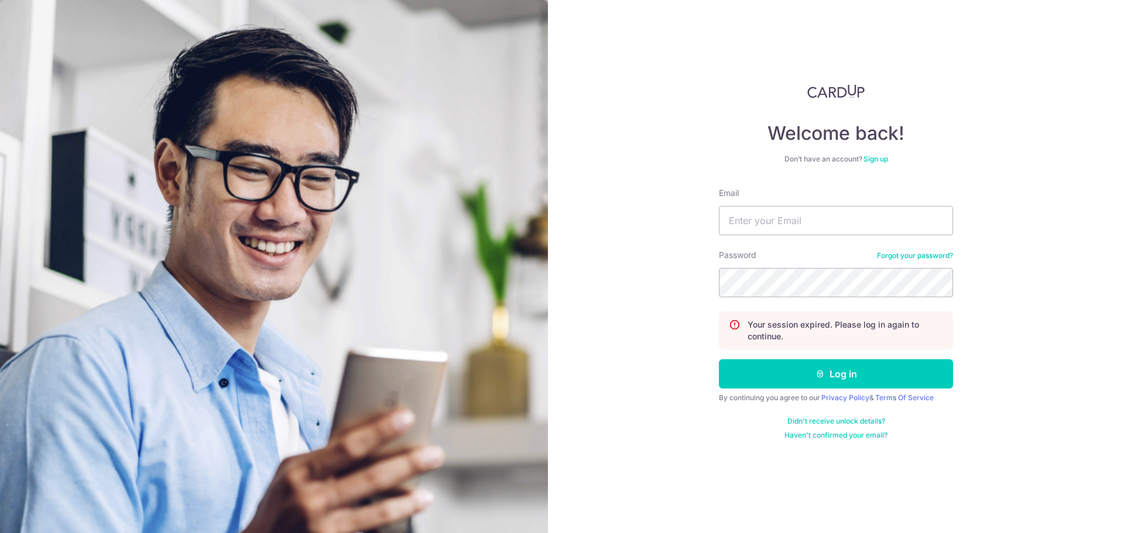 The width and height of the screenshot is (1124, 533). I want to click on p: Your session expired. Please log in again to continue., so click(845, 331).